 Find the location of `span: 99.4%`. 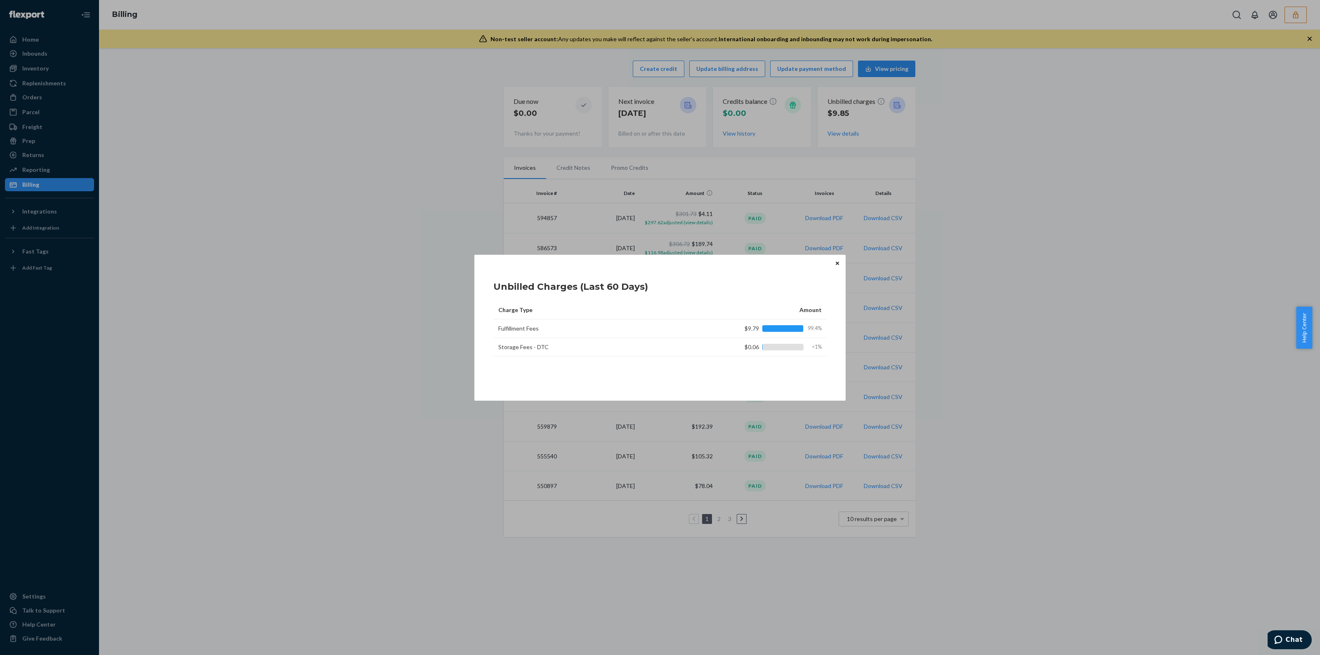

span: 99.4% is located at coordinates (814, 329).